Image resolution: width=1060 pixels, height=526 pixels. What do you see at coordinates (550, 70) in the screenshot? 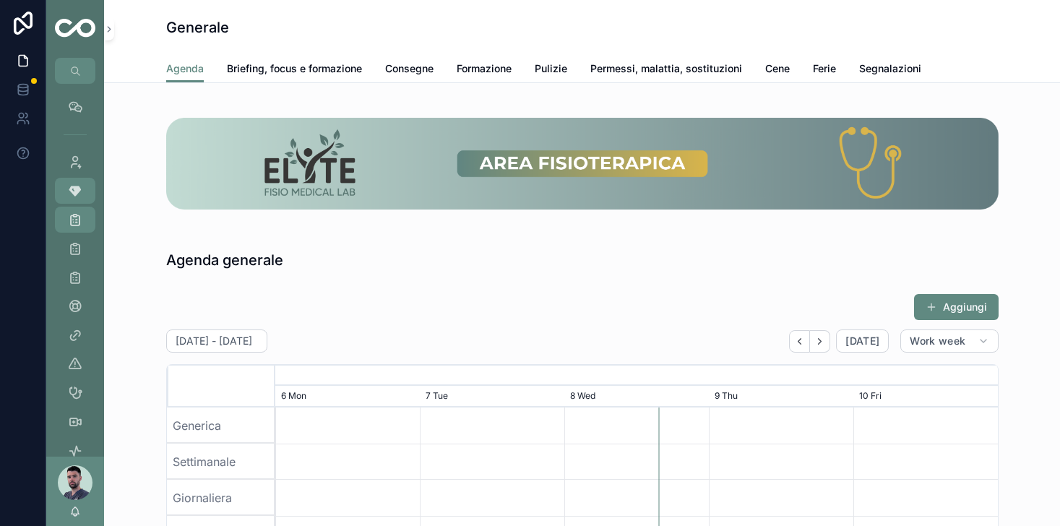
I see `a: Pulizie` at bounding box center [550, 70].